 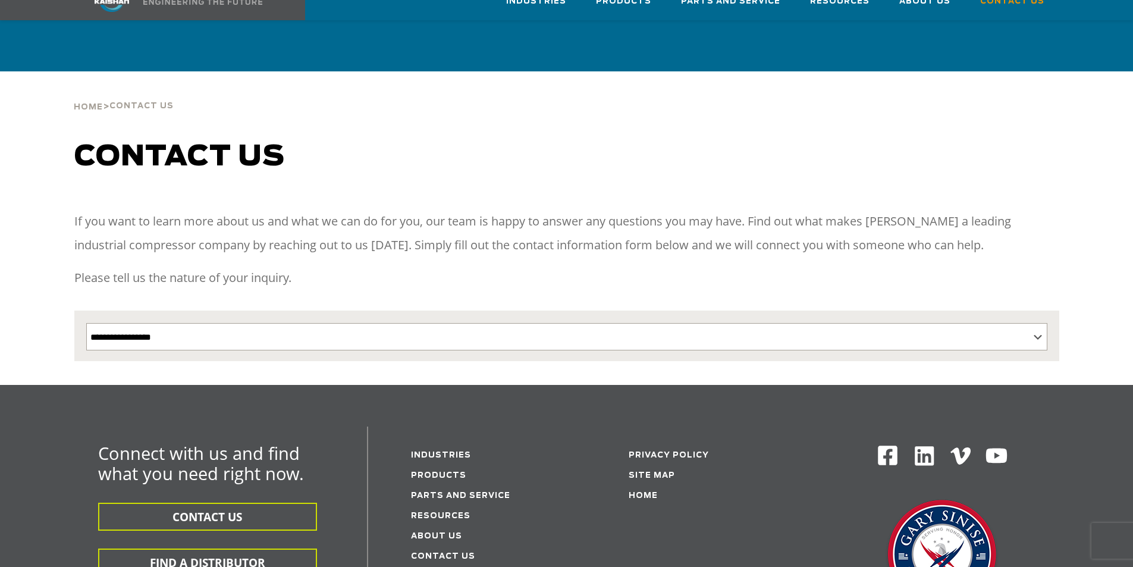 I want to click on a: Privacy Policy, so click(x=669, y=455).